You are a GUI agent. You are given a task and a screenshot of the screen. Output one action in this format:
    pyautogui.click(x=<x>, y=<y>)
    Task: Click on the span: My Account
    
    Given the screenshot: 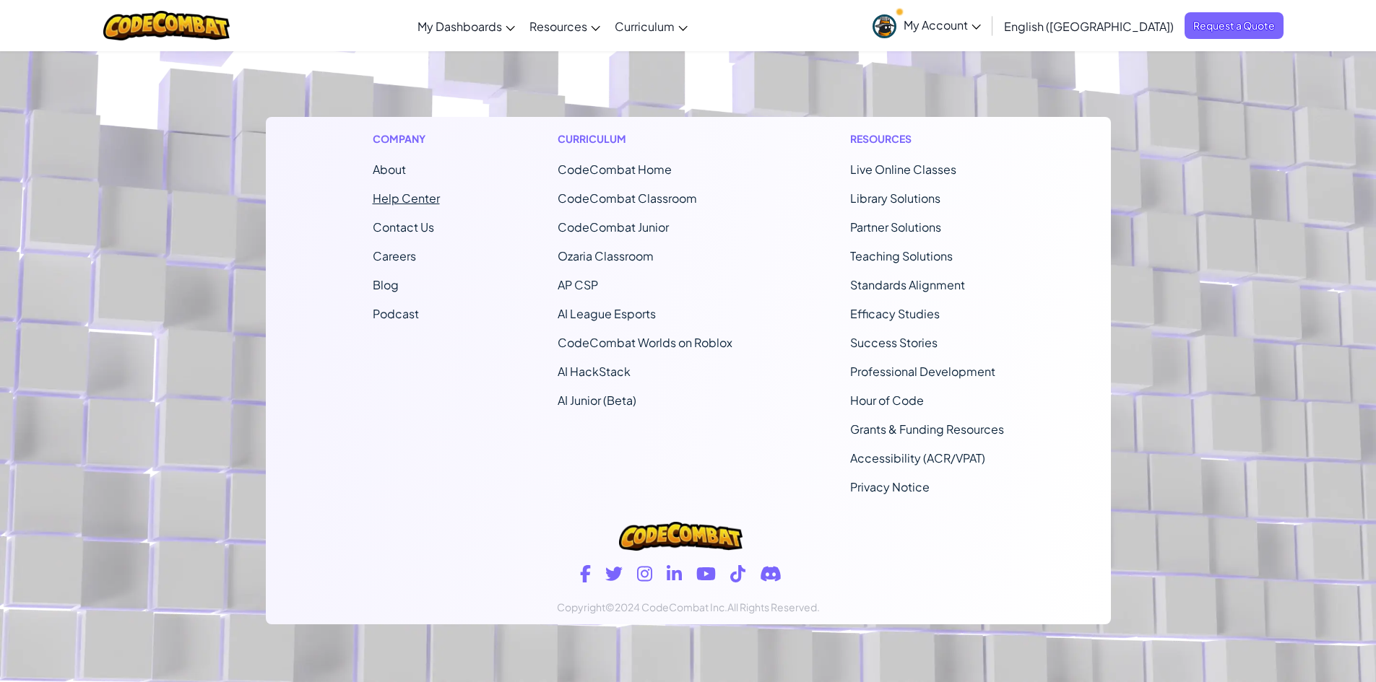 What is the action you would take?
    pyautogui.click(x=942, y=25)
    